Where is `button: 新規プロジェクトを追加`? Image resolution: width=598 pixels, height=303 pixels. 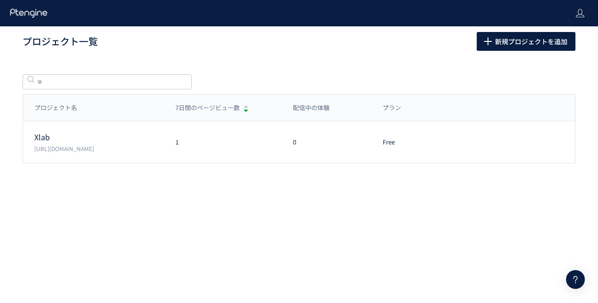 button: 新規プロジェクトを追加 is located at coordinates (526, 41).